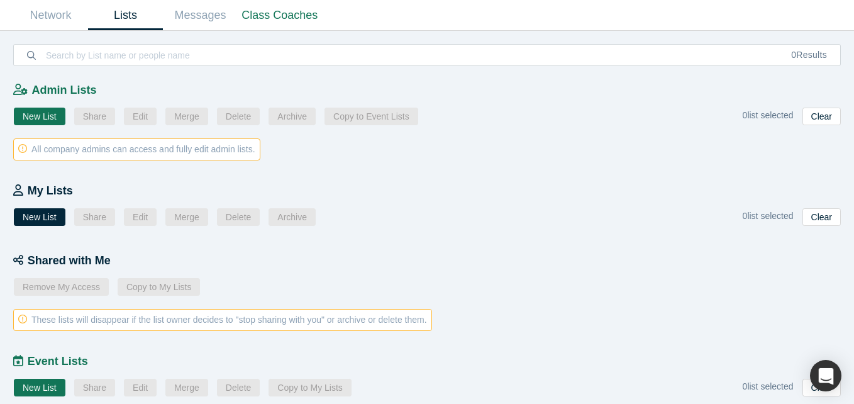 This screenshot has width=854, height=404. Describe the element at coordinates (280, 15) in the screenshot. I see `a: Class Coaches` at that location.